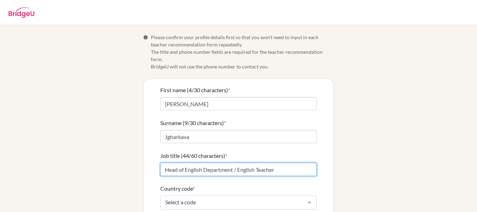 Image resolution: width=477 pixels, height=212 pixels. Describe the element at coordinates (238, 104) in the screenshot. I see `input: Enter your first name` at that location.